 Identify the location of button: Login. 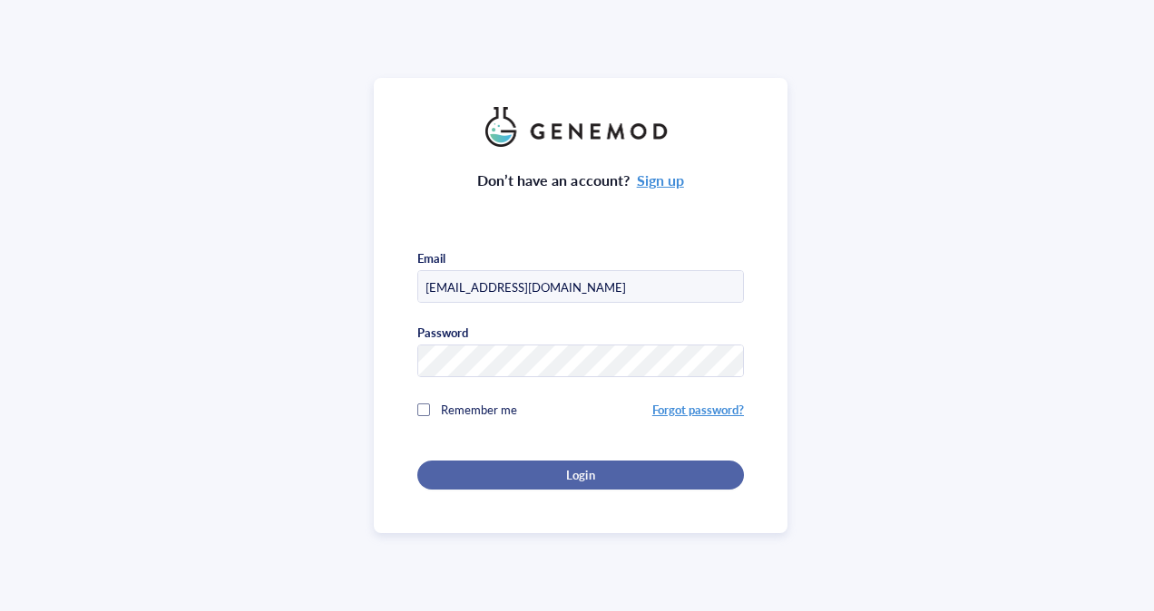
(581, 475).